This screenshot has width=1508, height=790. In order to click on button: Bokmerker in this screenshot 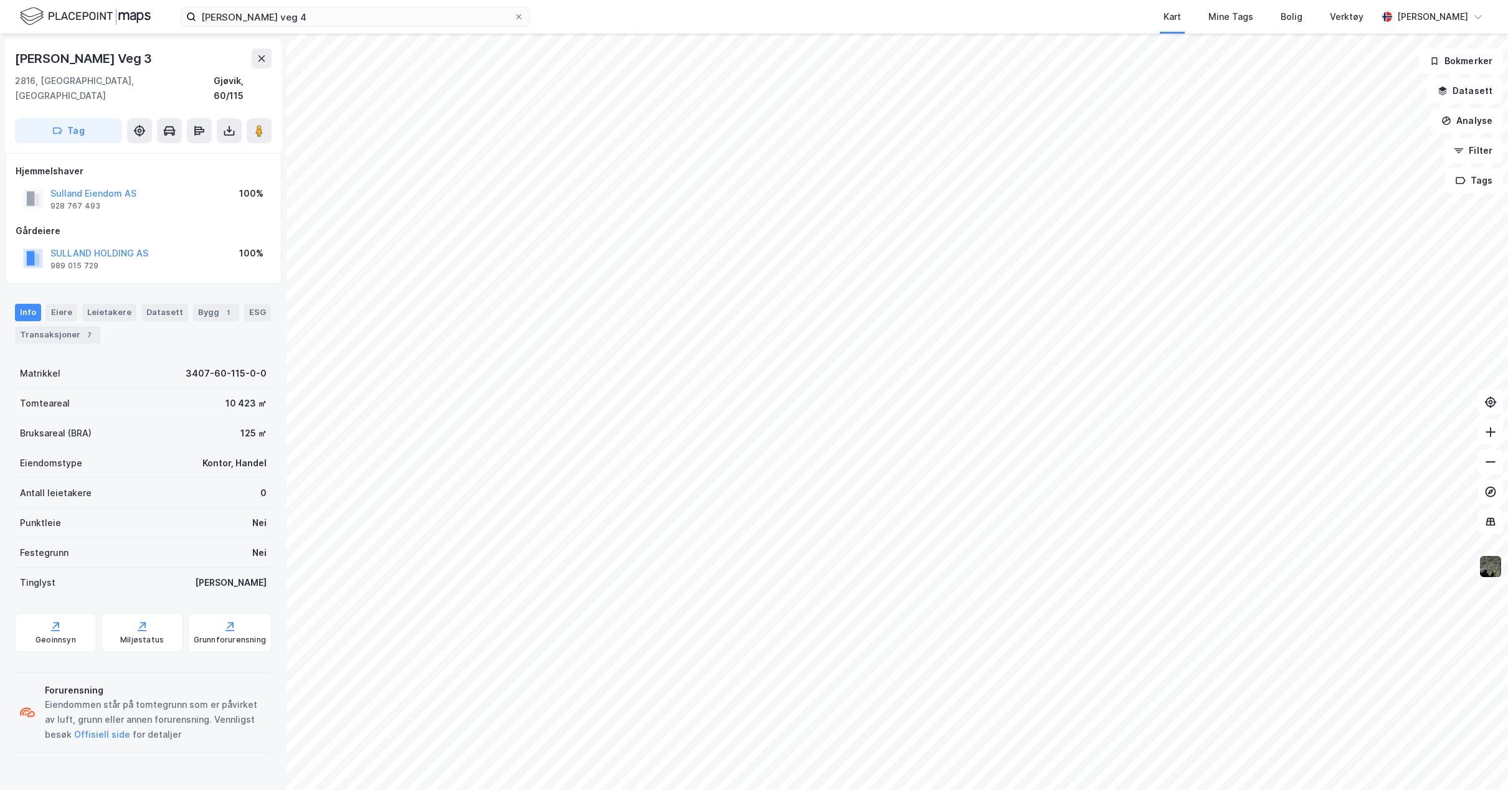, I will do `click(1460, 61)`.